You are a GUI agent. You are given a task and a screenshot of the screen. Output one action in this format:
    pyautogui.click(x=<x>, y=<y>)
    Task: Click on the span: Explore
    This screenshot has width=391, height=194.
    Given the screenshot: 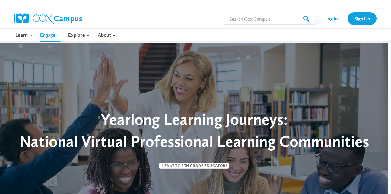 What is the action you would take?
    pyautogui.click(x=79, y=35)
    